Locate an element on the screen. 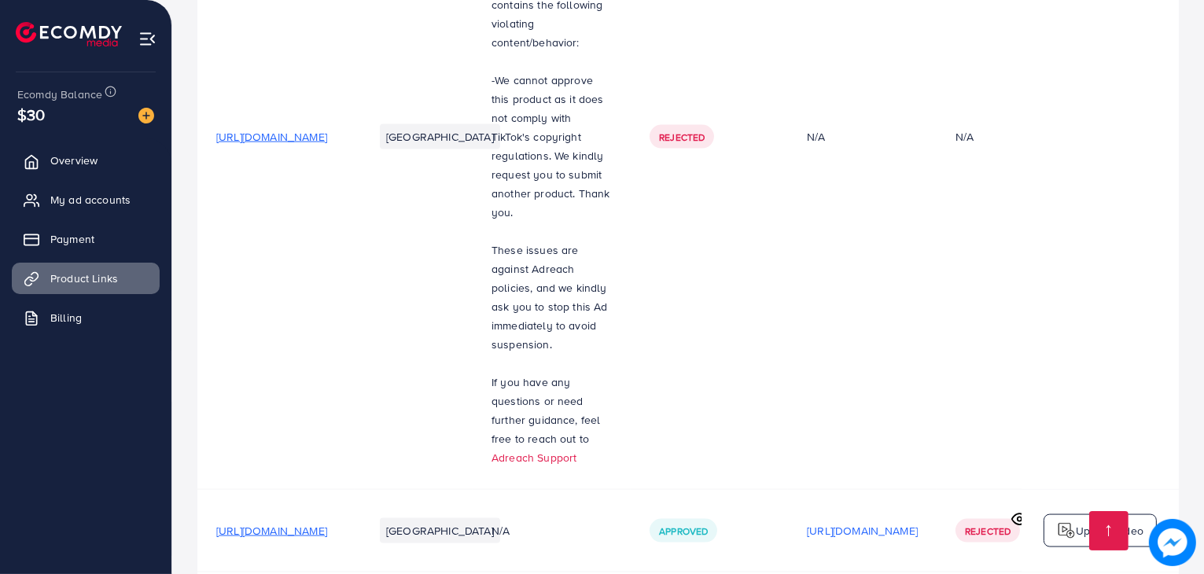  p: Upload video is located at coordinates (1109, 531).